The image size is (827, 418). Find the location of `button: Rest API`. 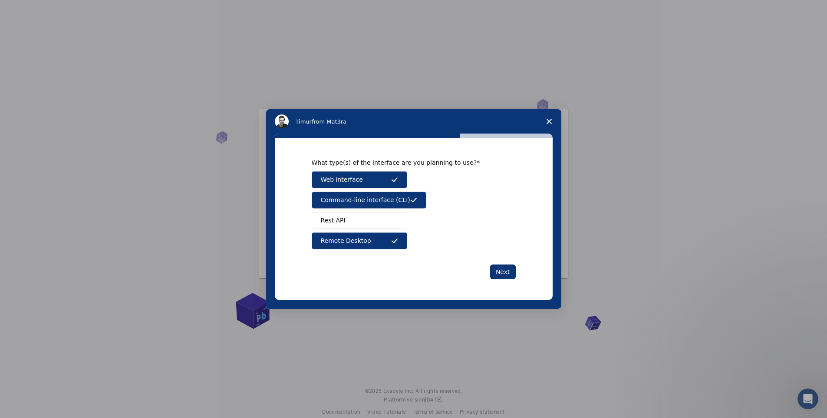

button: Rest API is located at coordinates (359, 221).